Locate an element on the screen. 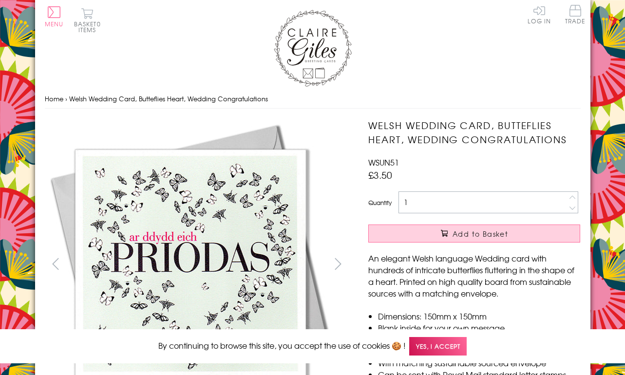 The image size is (625, 375). button: prev is located at coordinates (56, 263).